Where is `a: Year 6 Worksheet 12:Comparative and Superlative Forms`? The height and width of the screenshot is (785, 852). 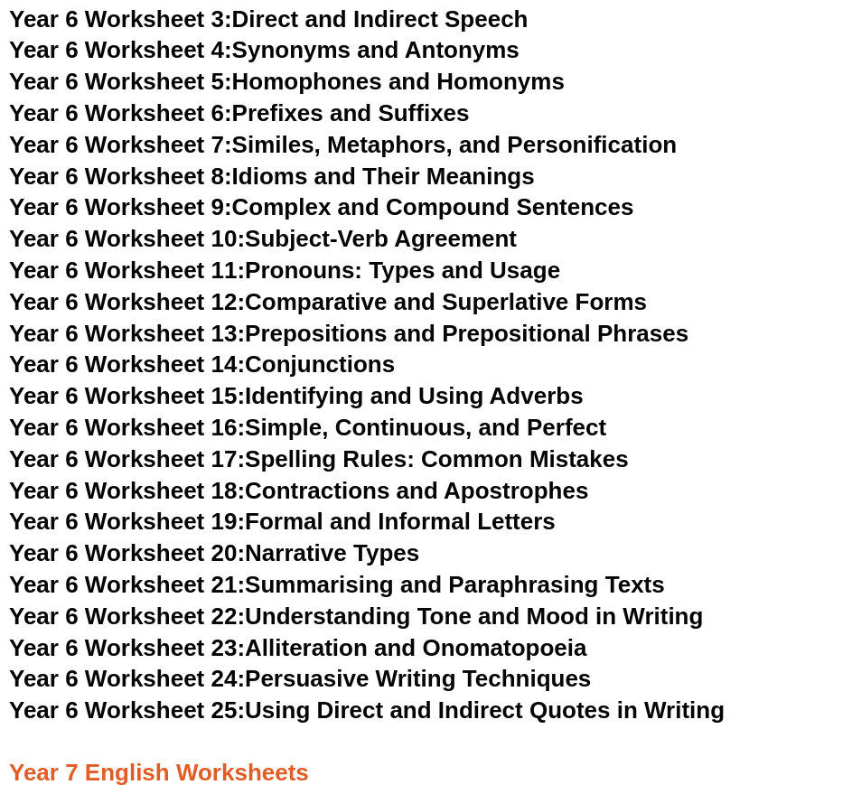
a: Year 6 Worksheet 12:Comparative and Superlative Forms is located at coordinates (328, 302).